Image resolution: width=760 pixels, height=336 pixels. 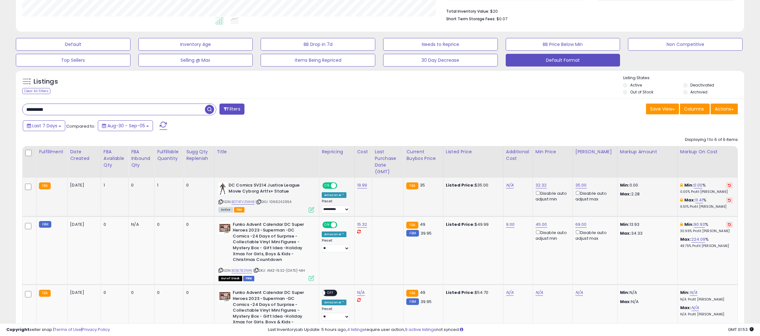 I want to click on div: Title, so click(x=266, y=152).